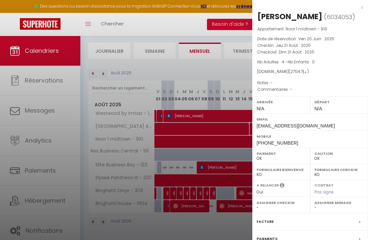 The width and height of the screenshot is (368, 240). I want to click on p: Notes :, so click(310, 83).